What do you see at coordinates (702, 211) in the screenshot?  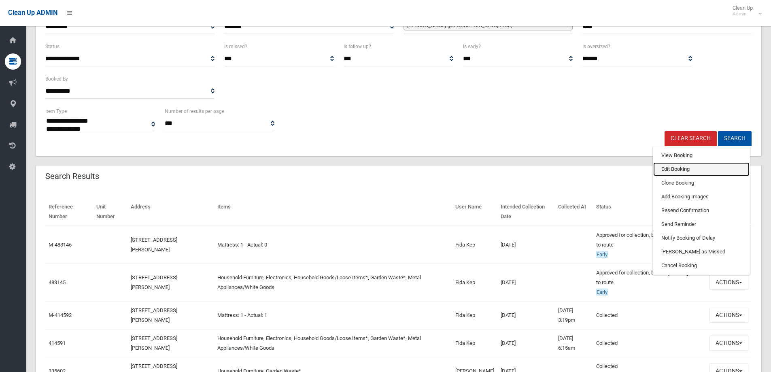 I see `a: Resend Confirmation` at bounding box center [702, 211].